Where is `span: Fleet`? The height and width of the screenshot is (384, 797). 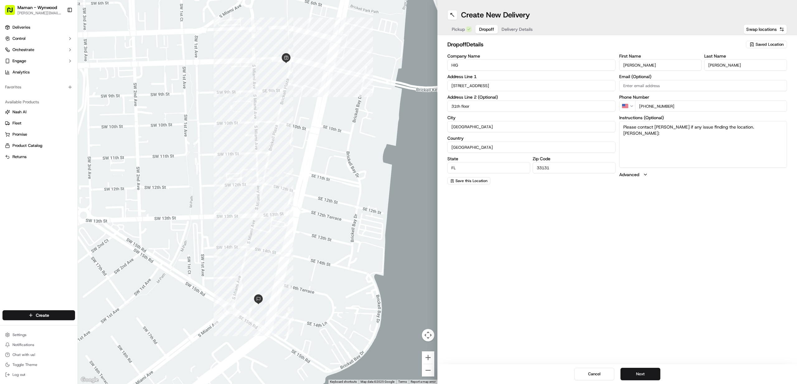 span: Fleet is located at coordinates (17, 123).